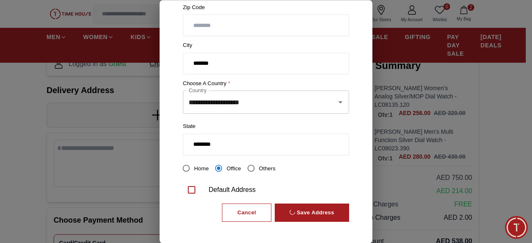 The image size is (532, 243). What do you see at coordinates (246, 213) in the screenshot?
I see `button: Cancel` at bounding box center [246, 213].